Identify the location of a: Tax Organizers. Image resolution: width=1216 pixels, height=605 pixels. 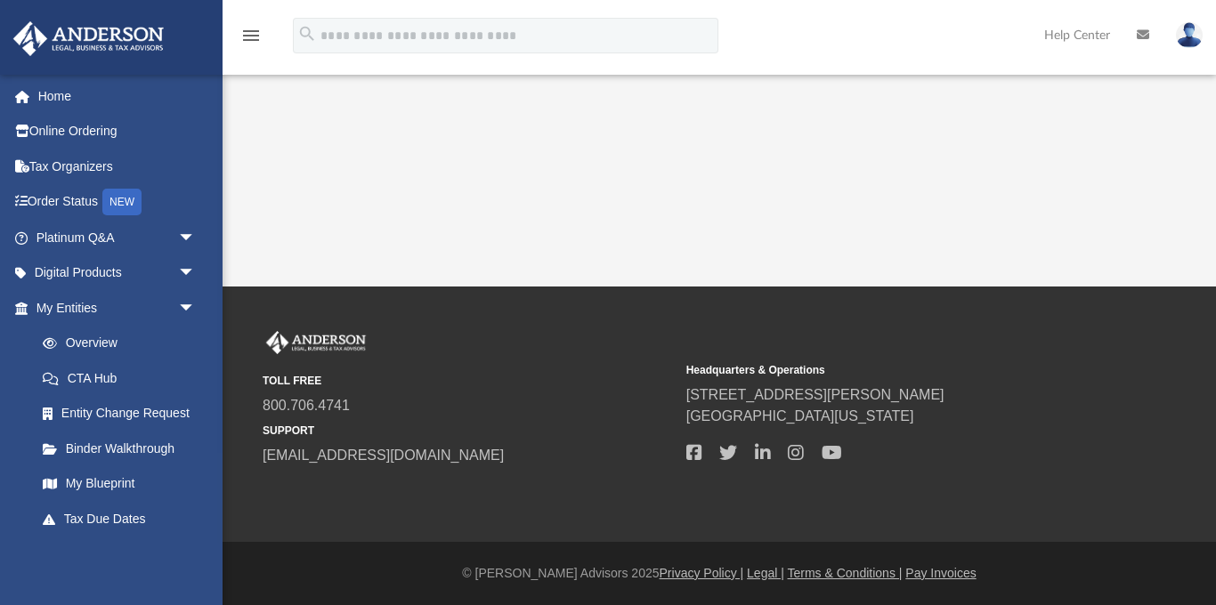
(118, 167).